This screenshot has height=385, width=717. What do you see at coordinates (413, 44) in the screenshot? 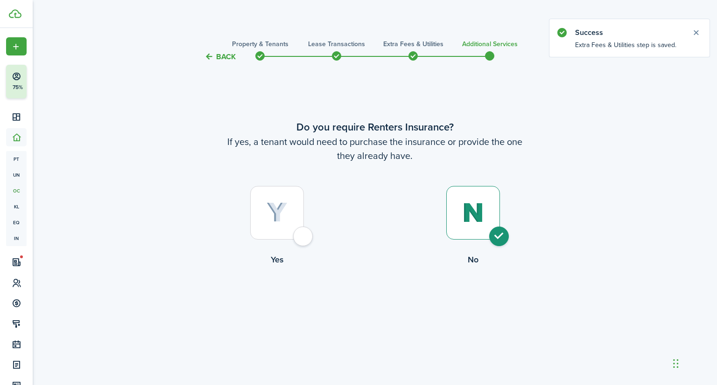
I see `h3: Extra fees & Utilities` at bounding box center [413, 44].